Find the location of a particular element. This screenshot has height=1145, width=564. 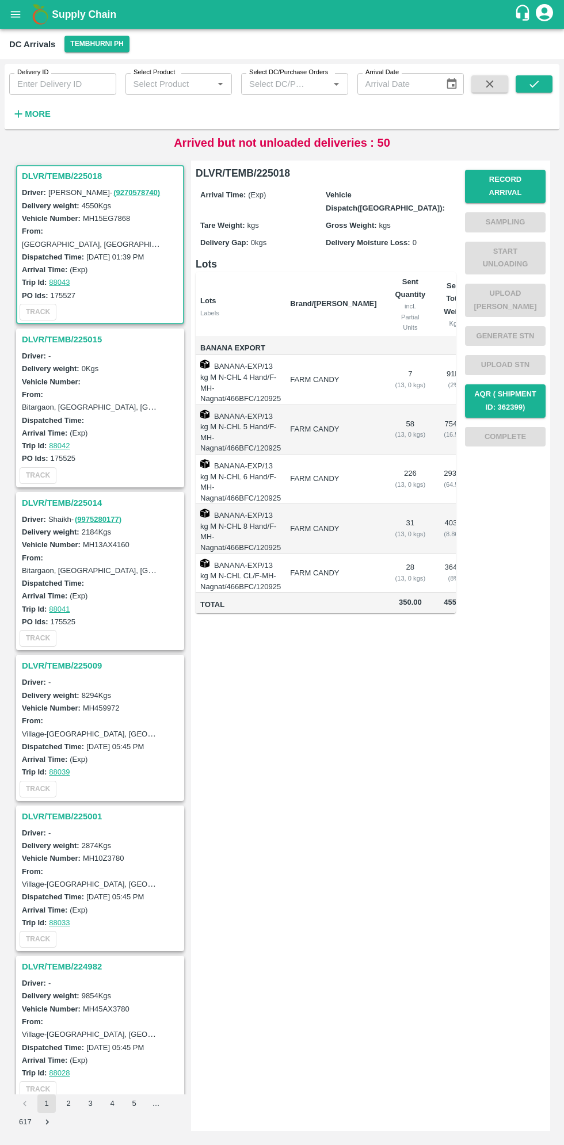

label: Select Product is located at coordinates (154, 72).